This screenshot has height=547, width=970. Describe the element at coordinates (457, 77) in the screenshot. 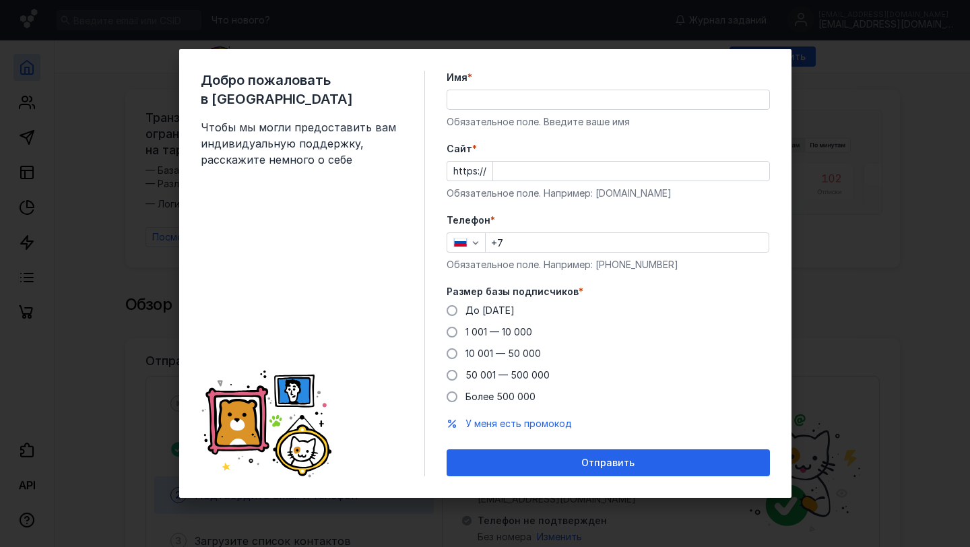

I see `span: Имя` at that location.